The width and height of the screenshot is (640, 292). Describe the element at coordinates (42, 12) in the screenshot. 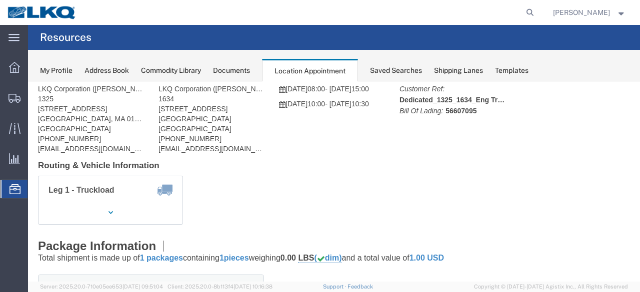

I see `img: logo` at that location.